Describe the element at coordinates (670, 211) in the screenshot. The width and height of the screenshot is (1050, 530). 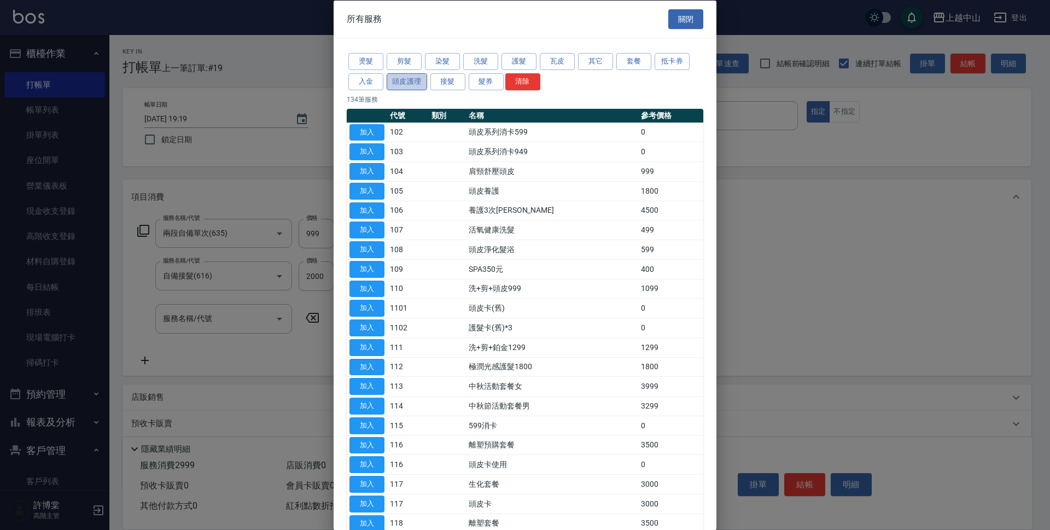
I see `td: 4500` at that location.